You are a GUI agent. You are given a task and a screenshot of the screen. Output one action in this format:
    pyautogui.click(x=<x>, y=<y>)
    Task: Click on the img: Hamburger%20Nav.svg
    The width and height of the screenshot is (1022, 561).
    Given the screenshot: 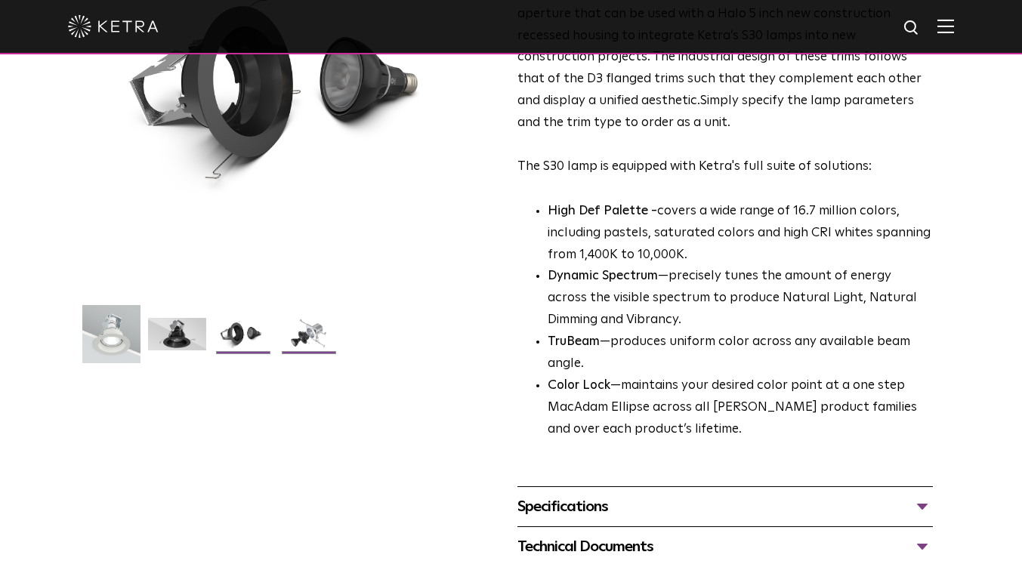 What is the action you would take?
    pyautogui.click(x=946, y=26)
    